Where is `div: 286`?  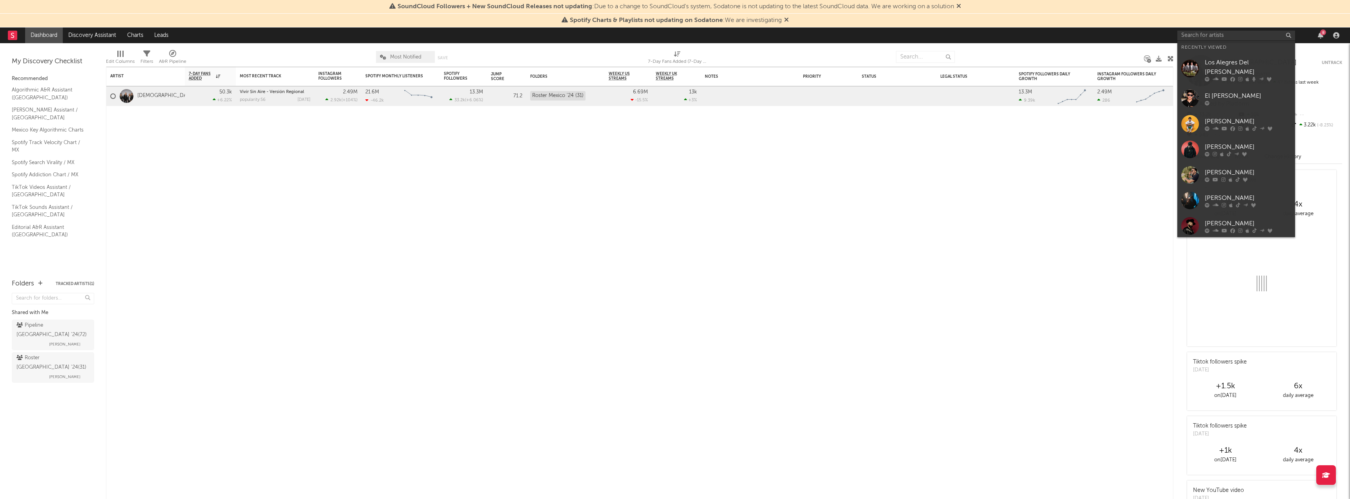
div: 286 is located at coordinates (1104, 100).